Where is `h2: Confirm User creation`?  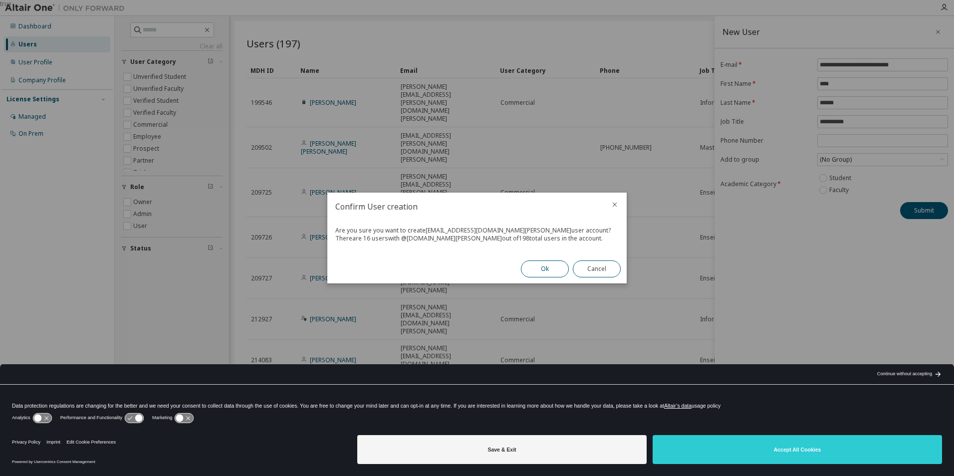 h2: Confirm User creation is located at coordinates (465, 207).